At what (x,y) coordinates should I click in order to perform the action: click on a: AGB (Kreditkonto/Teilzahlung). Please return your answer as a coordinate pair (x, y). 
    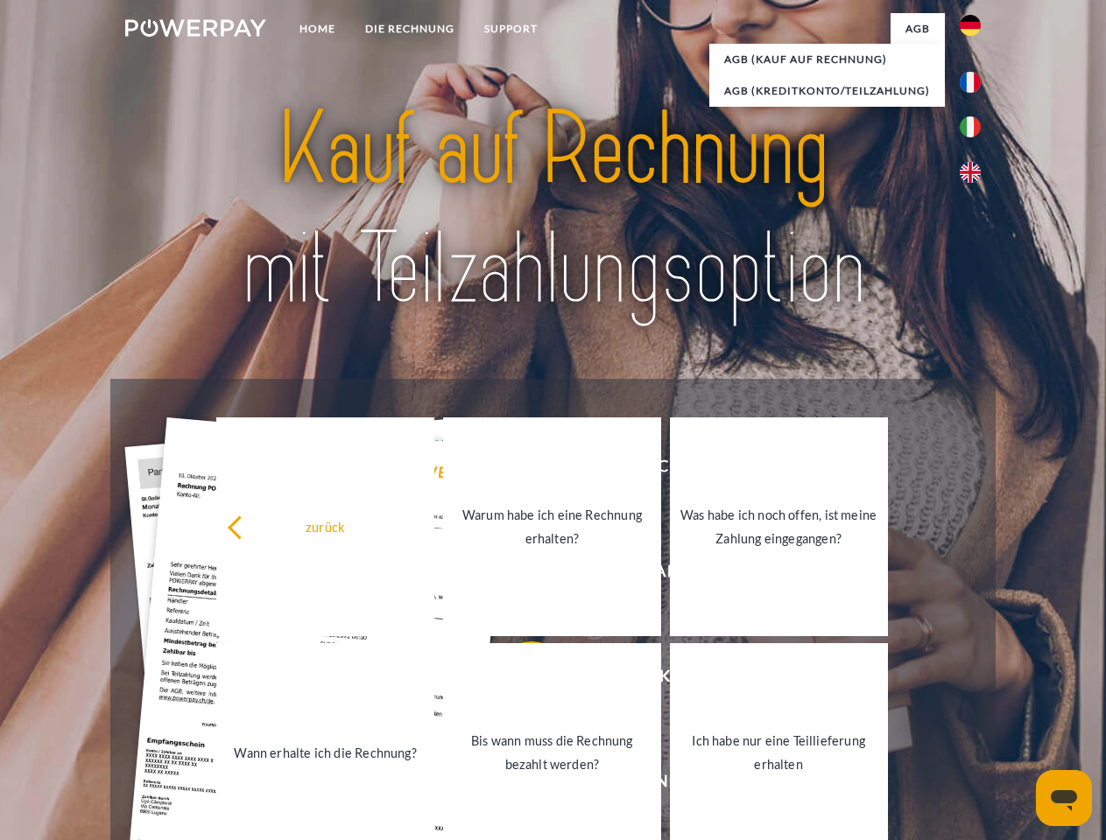
    Looking at the image, I should click on (826, 91).